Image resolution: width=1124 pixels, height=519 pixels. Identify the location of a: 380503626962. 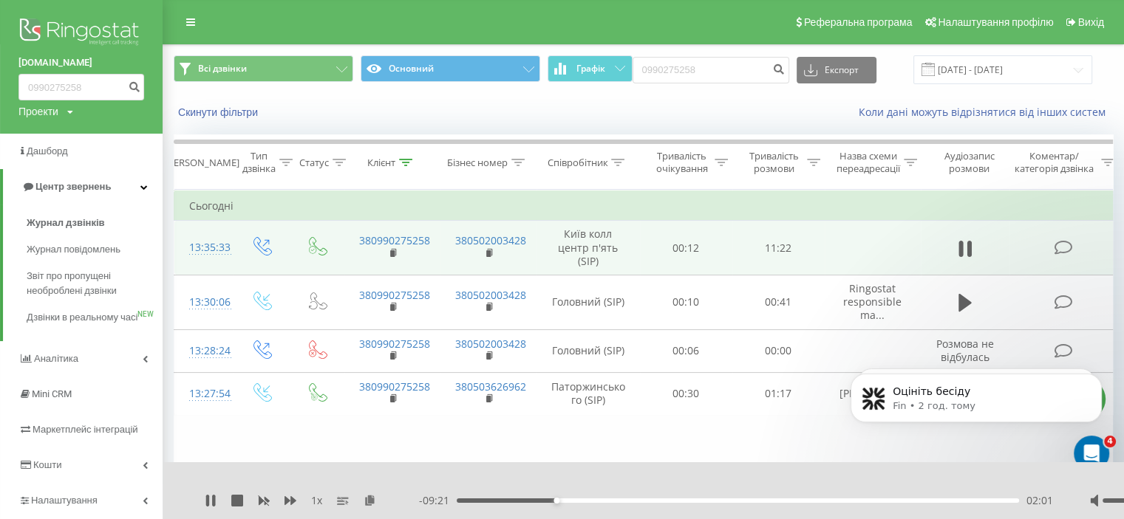
(491, 386).